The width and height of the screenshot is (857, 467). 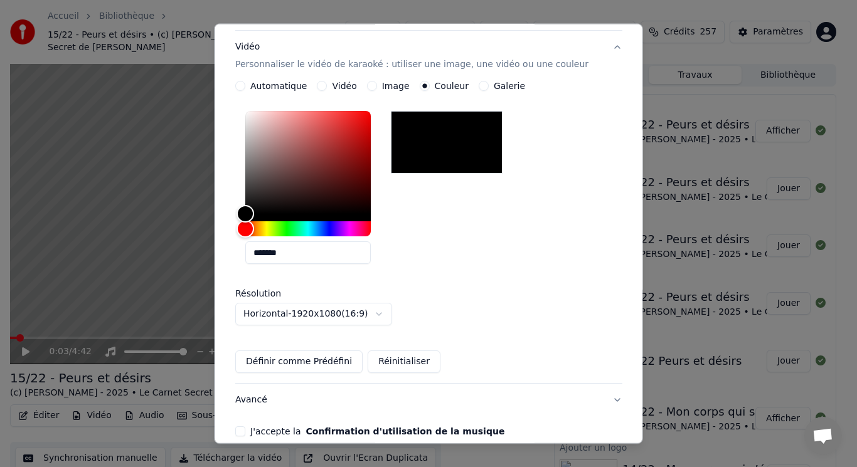 What do you see at coordinates (344, 86) in the screenshot?
I see `label: Vidéo` at bounding box center [344, 86].